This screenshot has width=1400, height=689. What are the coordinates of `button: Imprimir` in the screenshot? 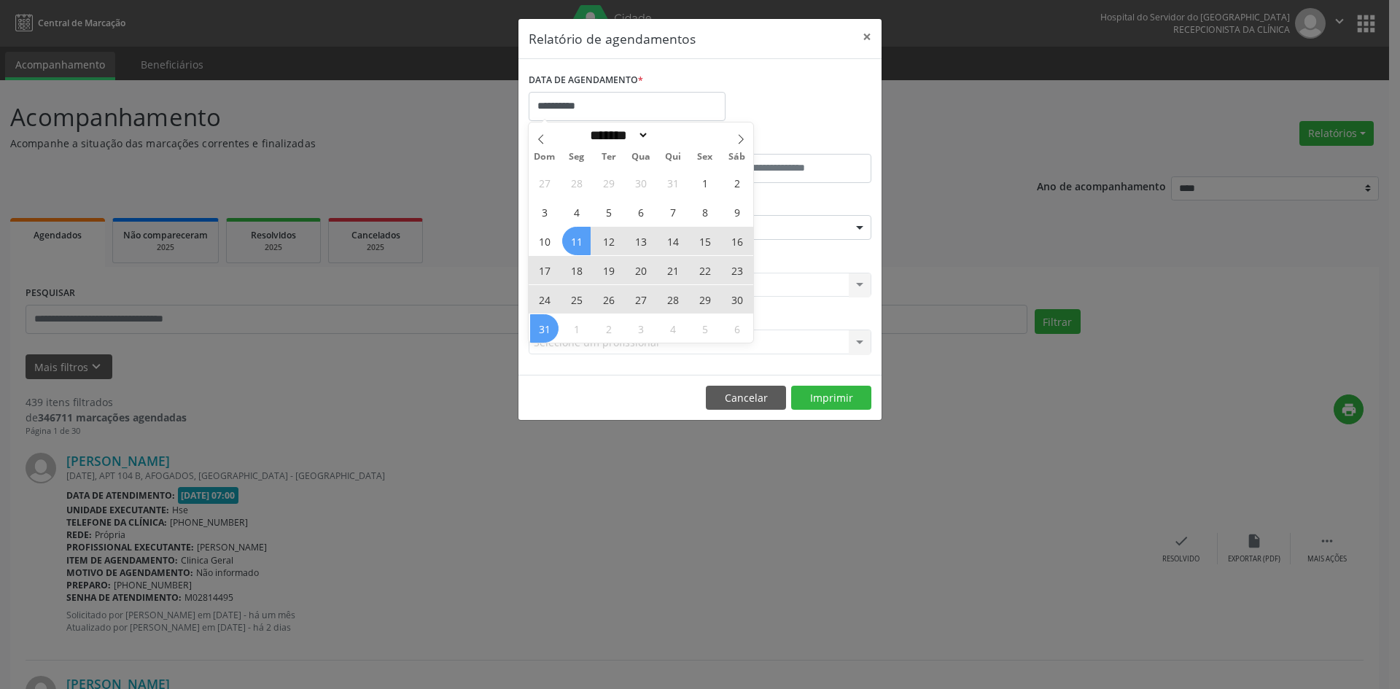 It's located at (831, 398).